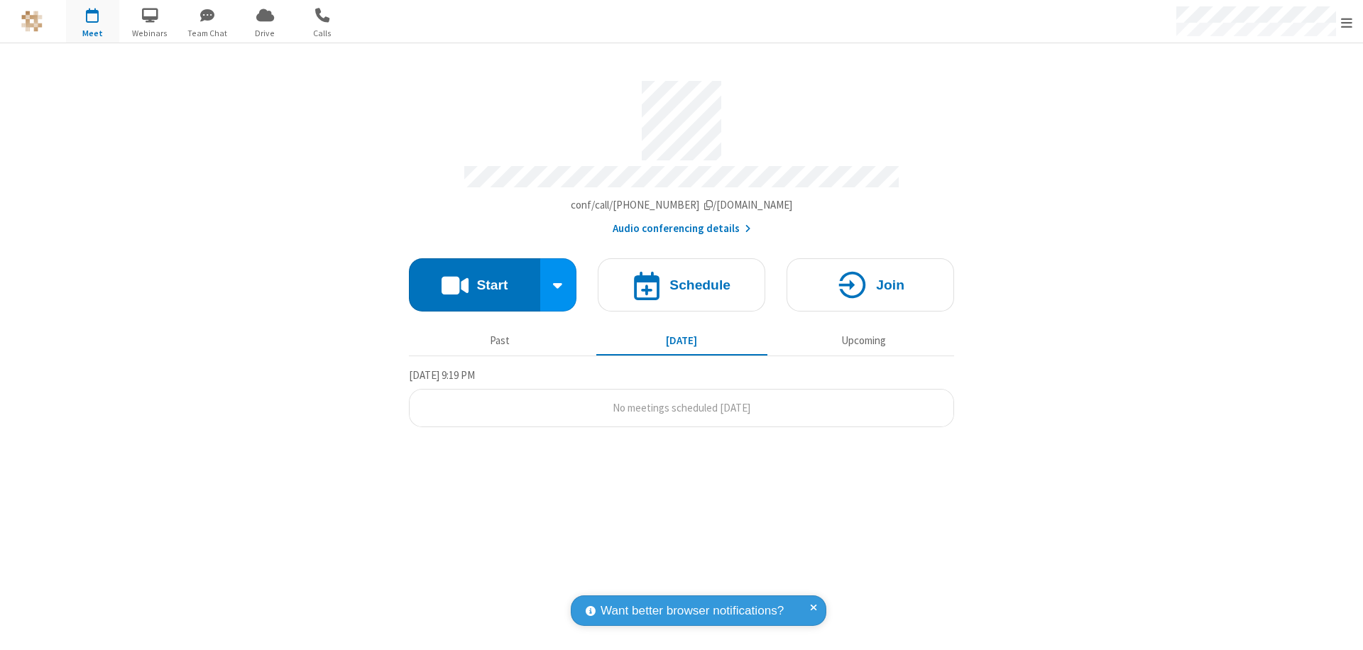 This screenshot has width=1363, height=650. Describe the element at coordinates (207, 33) in the screenshot. I see `span: Team Chat` at that location.